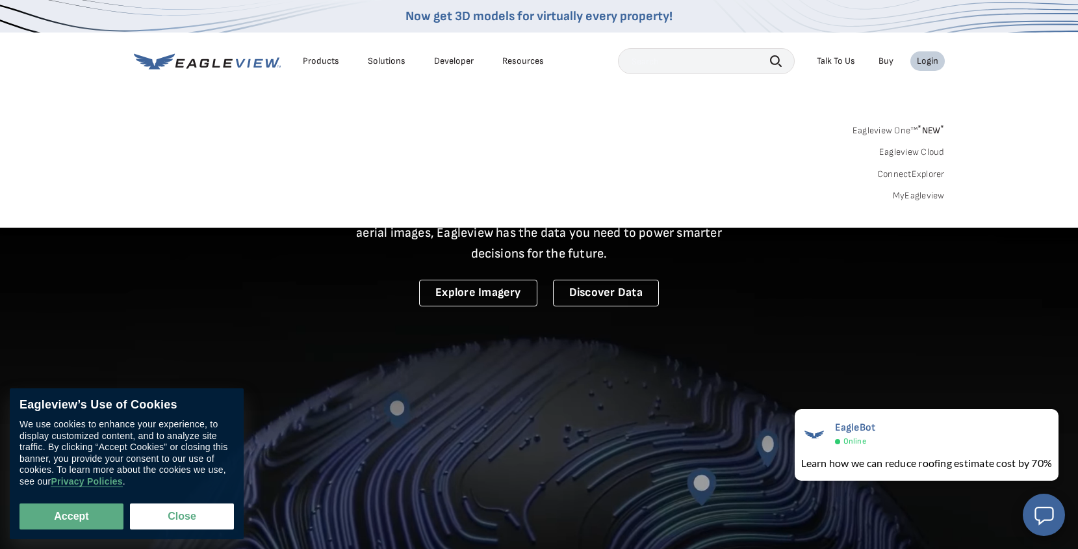 The width and height of the screenshot is (1078, 549). I want to click on div: Eagleview’s Use of Cookies, so click(127, 405).